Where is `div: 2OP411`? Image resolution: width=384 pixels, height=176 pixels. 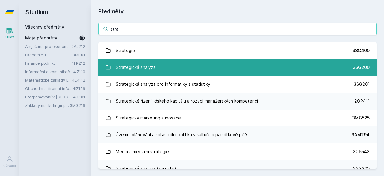
div: 2OP411 is located at coordinates (362, 101).